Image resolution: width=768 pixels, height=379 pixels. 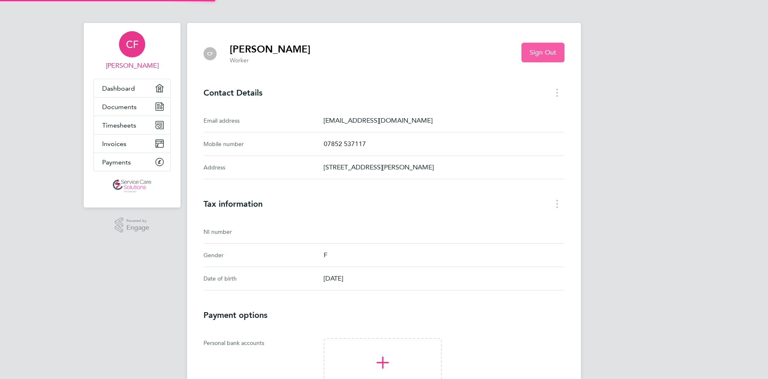 I want to click on a: Payments, so click(x=132, y=162).